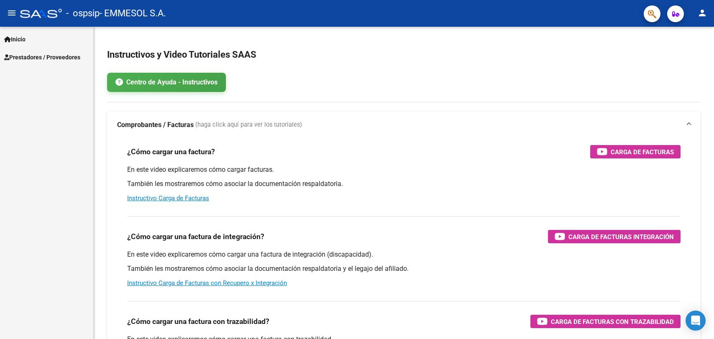 The height and width of the screenshot is (339, 714). I want to click on h3: ¿Cómo cargar una factura de integración?, so click(196, 237).